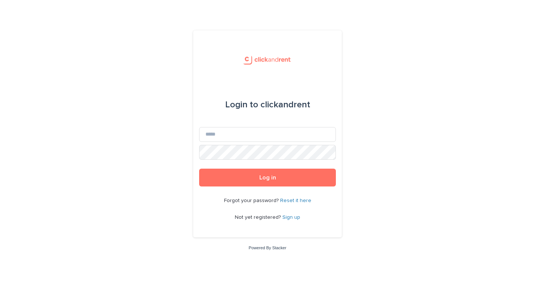  Describe the element at coordinates (252, 201) in the screenshot. I see `span: Forgot your password?` at that location.